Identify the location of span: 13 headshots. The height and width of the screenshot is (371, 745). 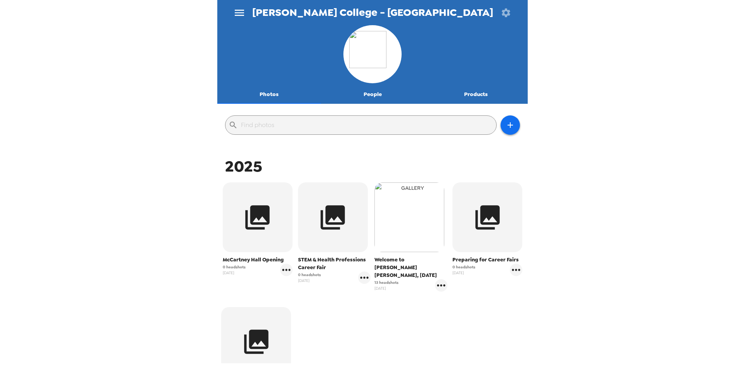
(386, 283).